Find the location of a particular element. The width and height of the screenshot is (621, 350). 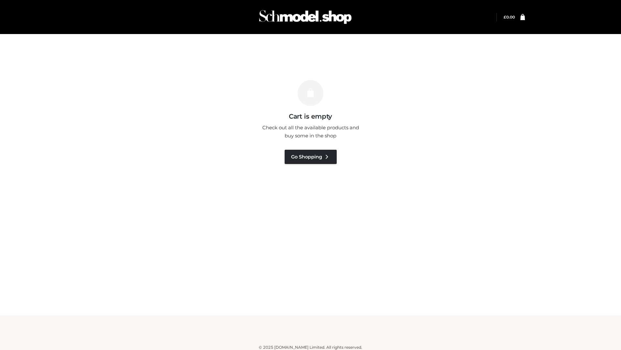

bdi: 0.00 is located at coordinates (509, 17).